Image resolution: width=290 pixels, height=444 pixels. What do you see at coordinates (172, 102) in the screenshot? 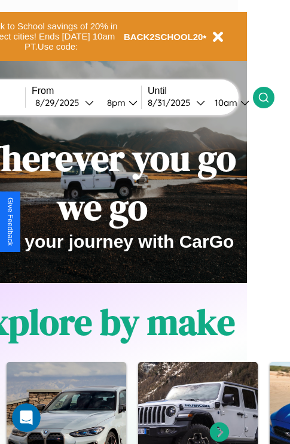
I see `div: 8 / 31 / 2025` at bounding box center [172, 102].